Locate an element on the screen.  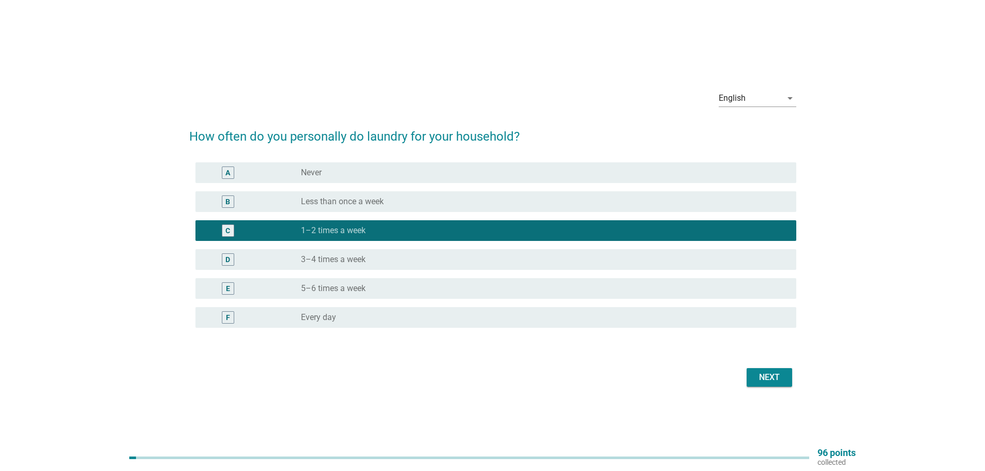
p: 96 points is located at coordinates (837, 453).